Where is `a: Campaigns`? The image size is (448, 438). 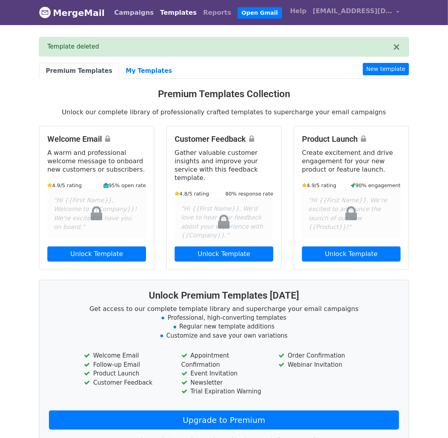 a: Campaigns is located at coordinates (134, 13).